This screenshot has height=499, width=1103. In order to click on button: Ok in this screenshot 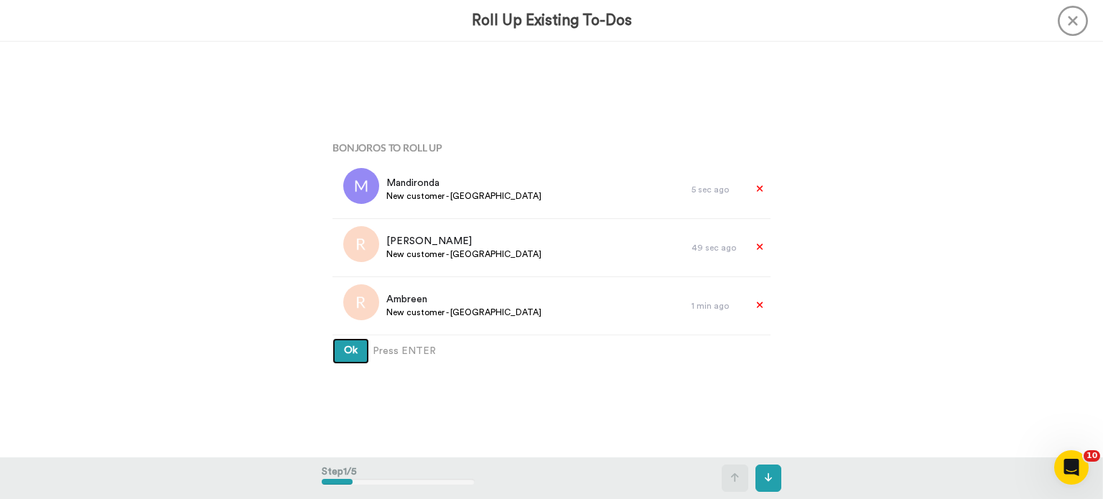, I will do `click(350, 351)`.